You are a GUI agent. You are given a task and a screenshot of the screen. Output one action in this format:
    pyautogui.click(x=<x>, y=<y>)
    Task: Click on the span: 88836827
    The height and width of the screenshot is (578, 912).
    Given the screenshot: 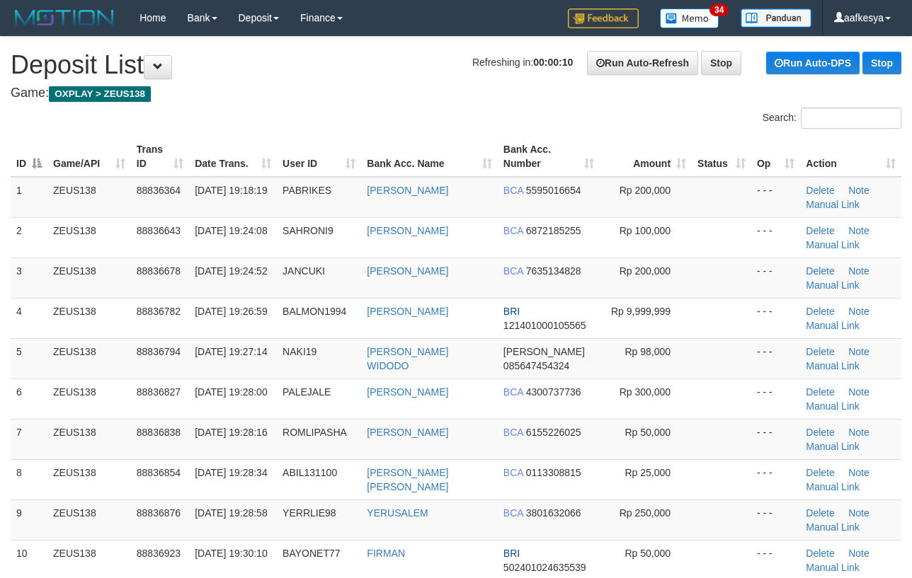 What is the action you would take?
    pyautogui.click(x=159, y=392)
    